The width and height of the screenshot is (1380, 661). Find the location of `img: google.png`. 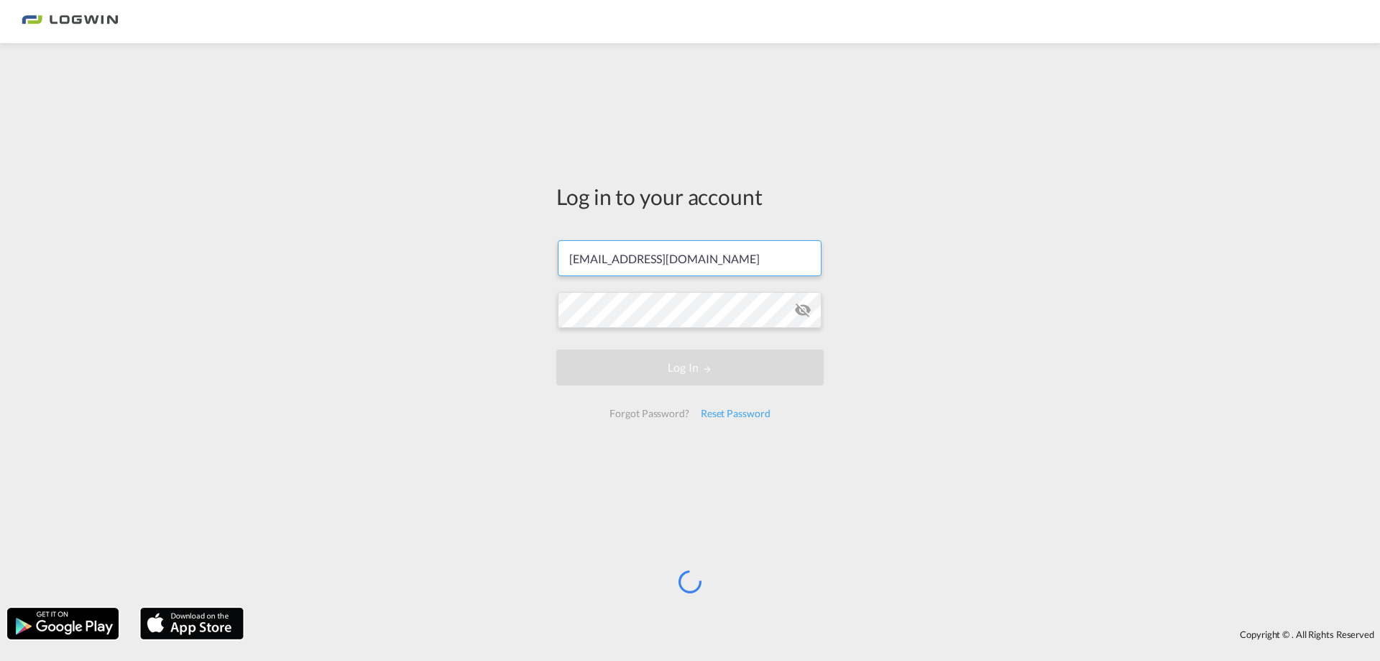

img: google.png is located at coordinates (63, 623).